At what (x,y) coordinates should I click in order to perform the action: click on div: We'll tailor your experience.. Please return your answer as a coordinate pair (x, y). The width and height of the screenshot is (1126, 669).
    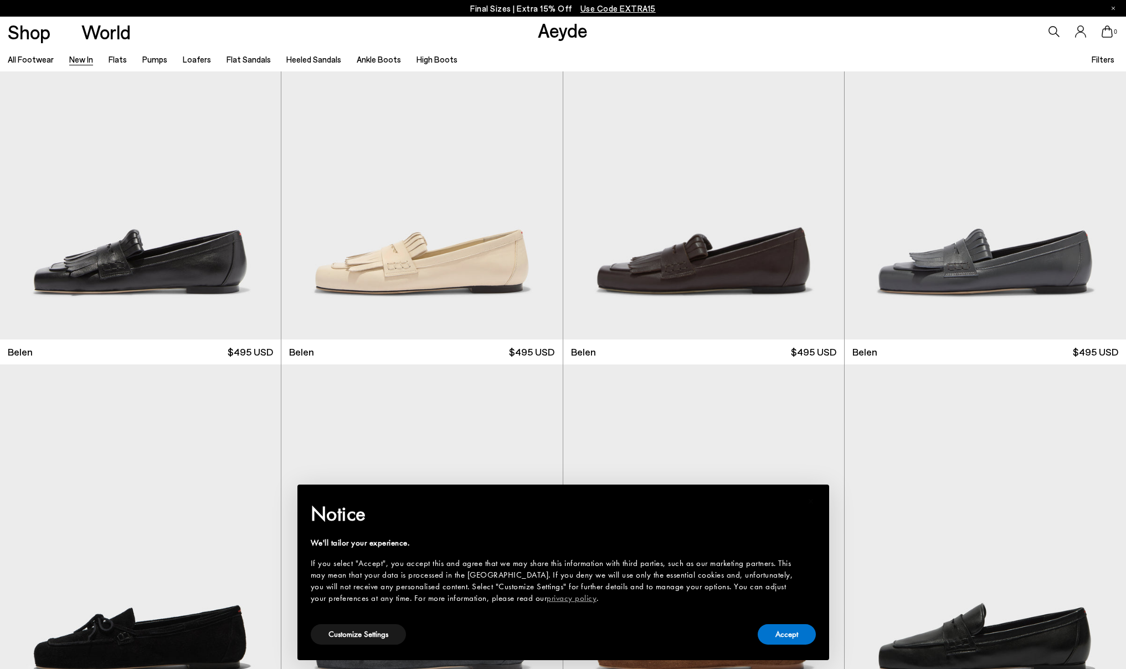
    Looking at the image, I should click on (554, 543).